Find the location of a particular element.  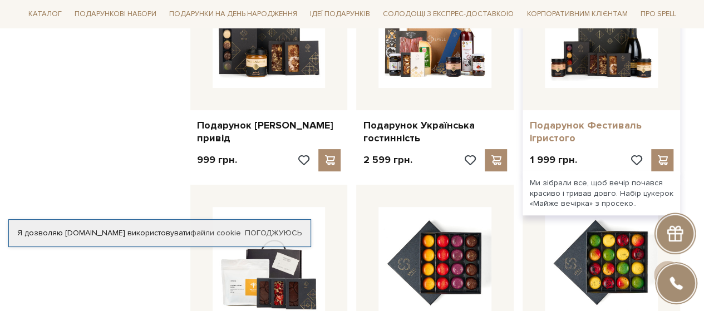

p: 999 грн. is located at coordinates (217, 160).